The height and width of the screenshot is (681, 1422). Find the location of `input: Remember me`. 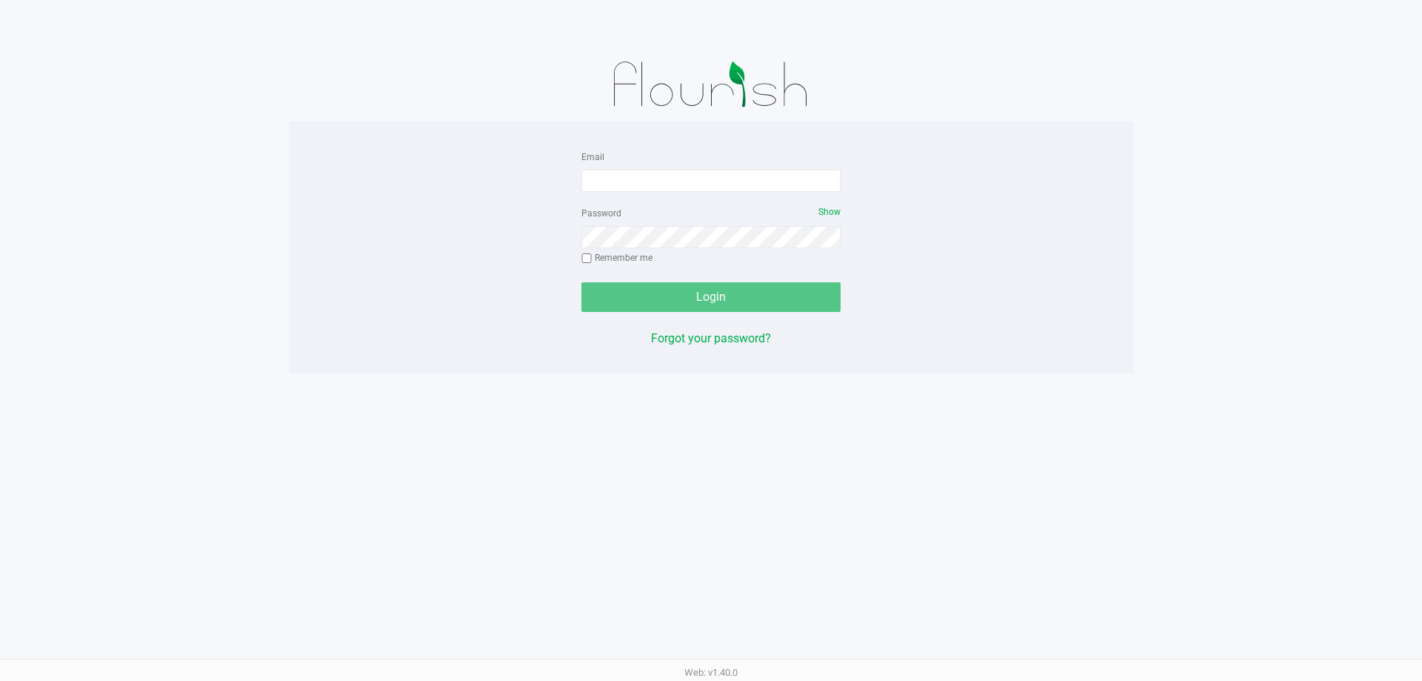

input: Remember me is located at coordinates (587, 259).